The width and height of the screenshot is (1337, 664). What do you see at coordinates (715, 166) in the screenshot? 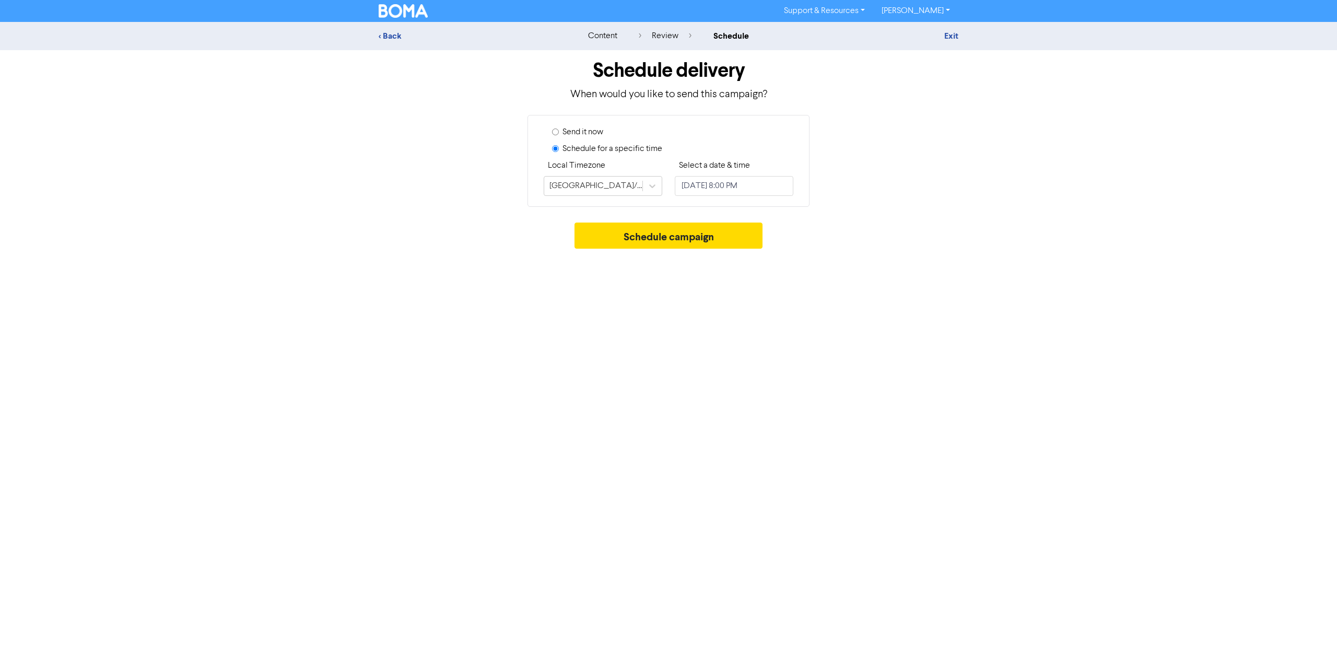
I see `label: Select a date & time` at bounding box center [715, 166].